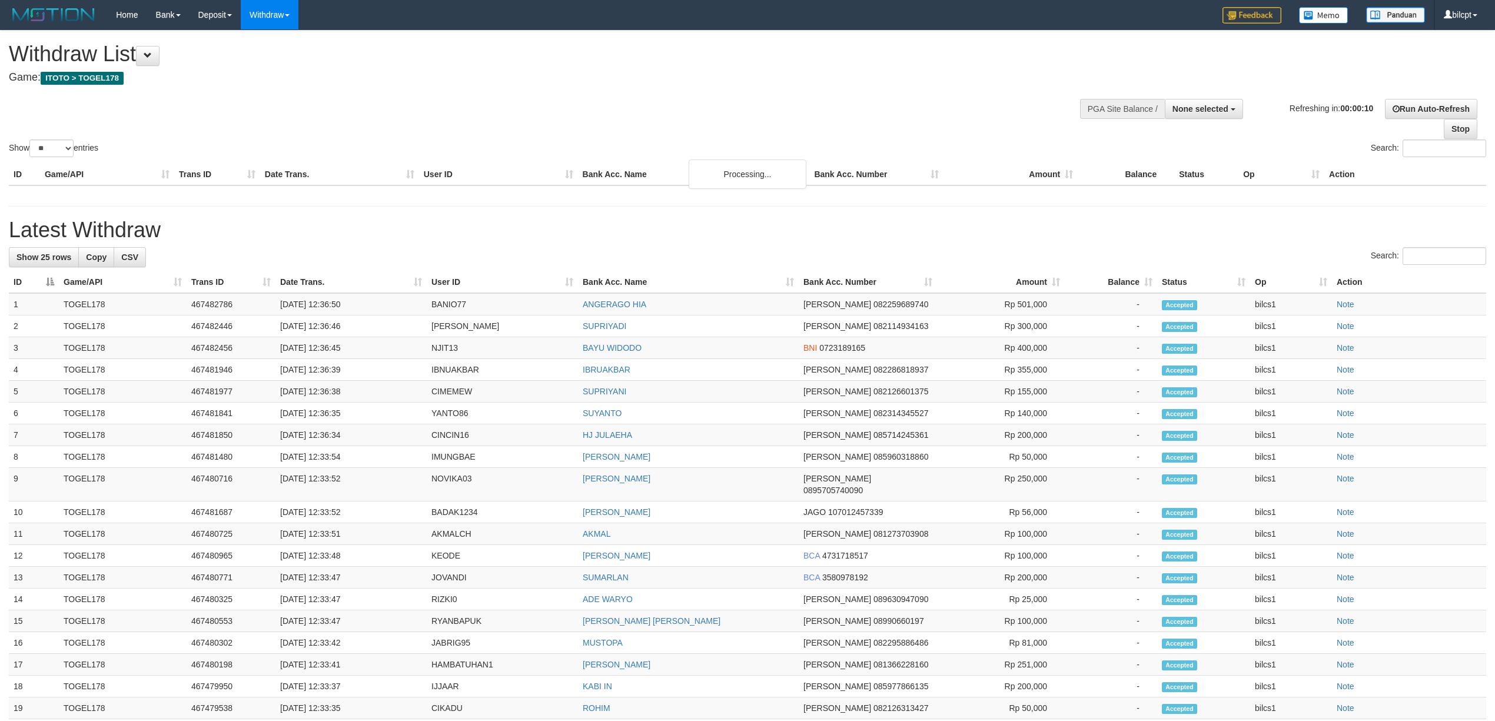 Image resolution: width=1495 pixels, height=721 pixels. What do you see at coordinates (502, 304) in the screenshot?
I see `td: BANIO77` at bounding box center [502, 304].